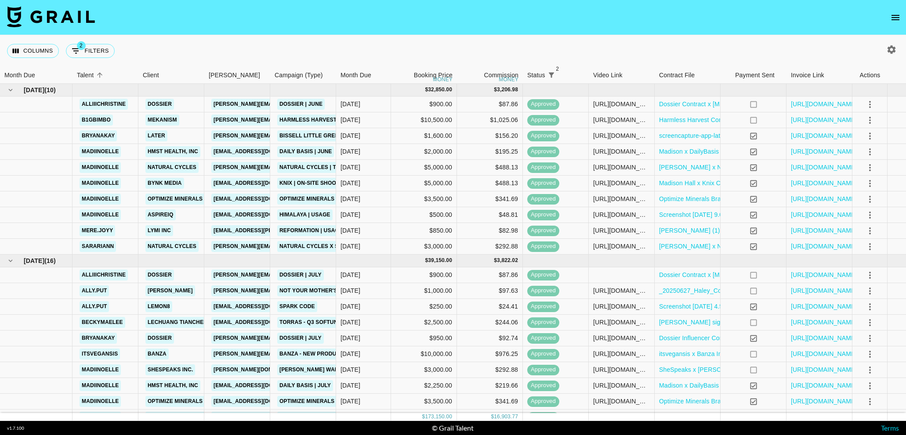  Describe the element at coordinates (424, 247) in the screenshot. I see `div: $3,000.00` at that location.